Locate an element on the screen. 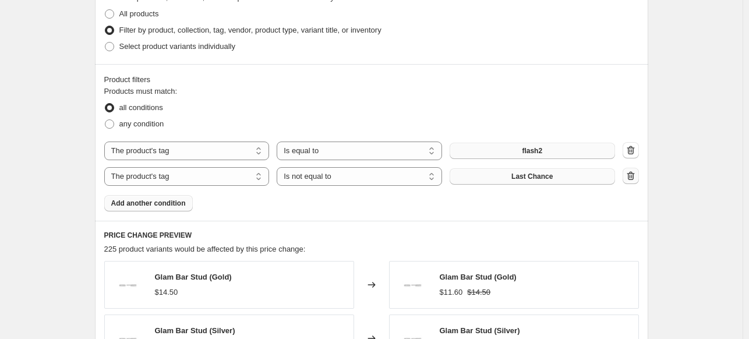  div: $11.60 is located at coordinates (451, 292).